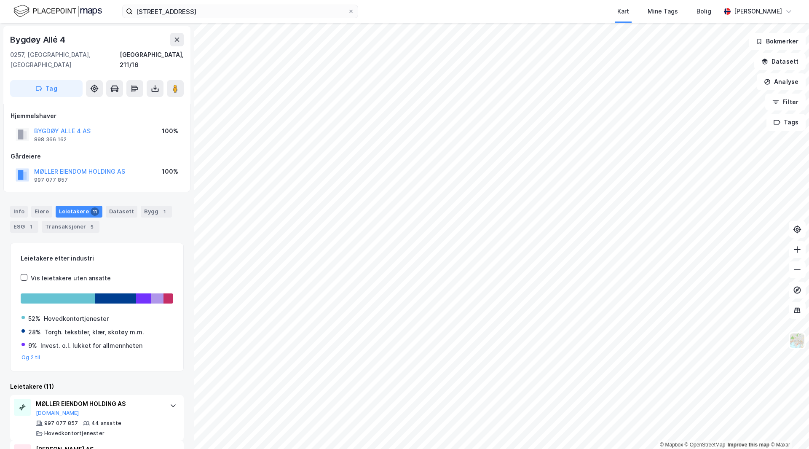 The image size is (809, 449). I want to click on div: Vis leietakere uten ansatte, so click(71, 278).